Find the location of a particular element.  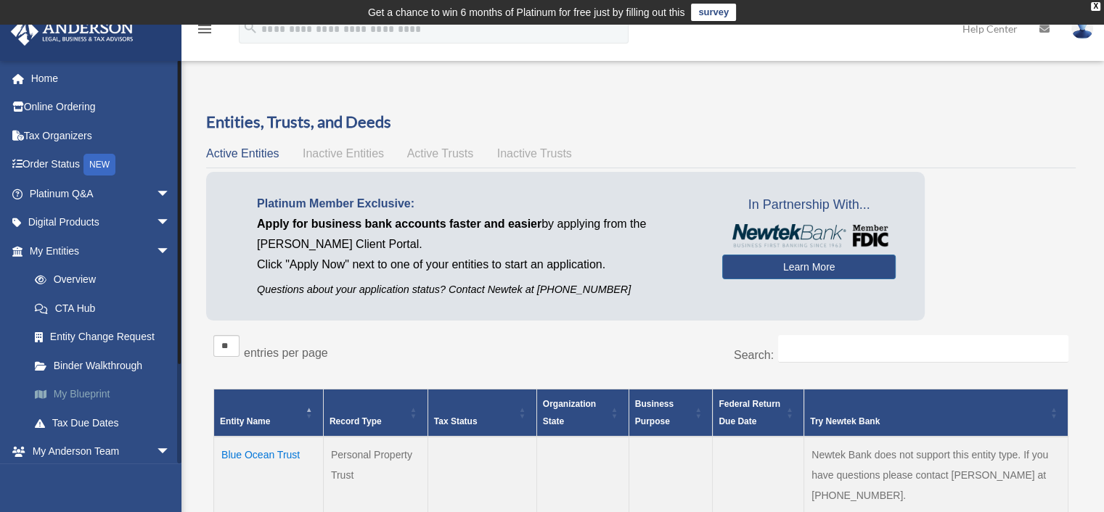

span: Entity Name is located at coordinates (245, 422).